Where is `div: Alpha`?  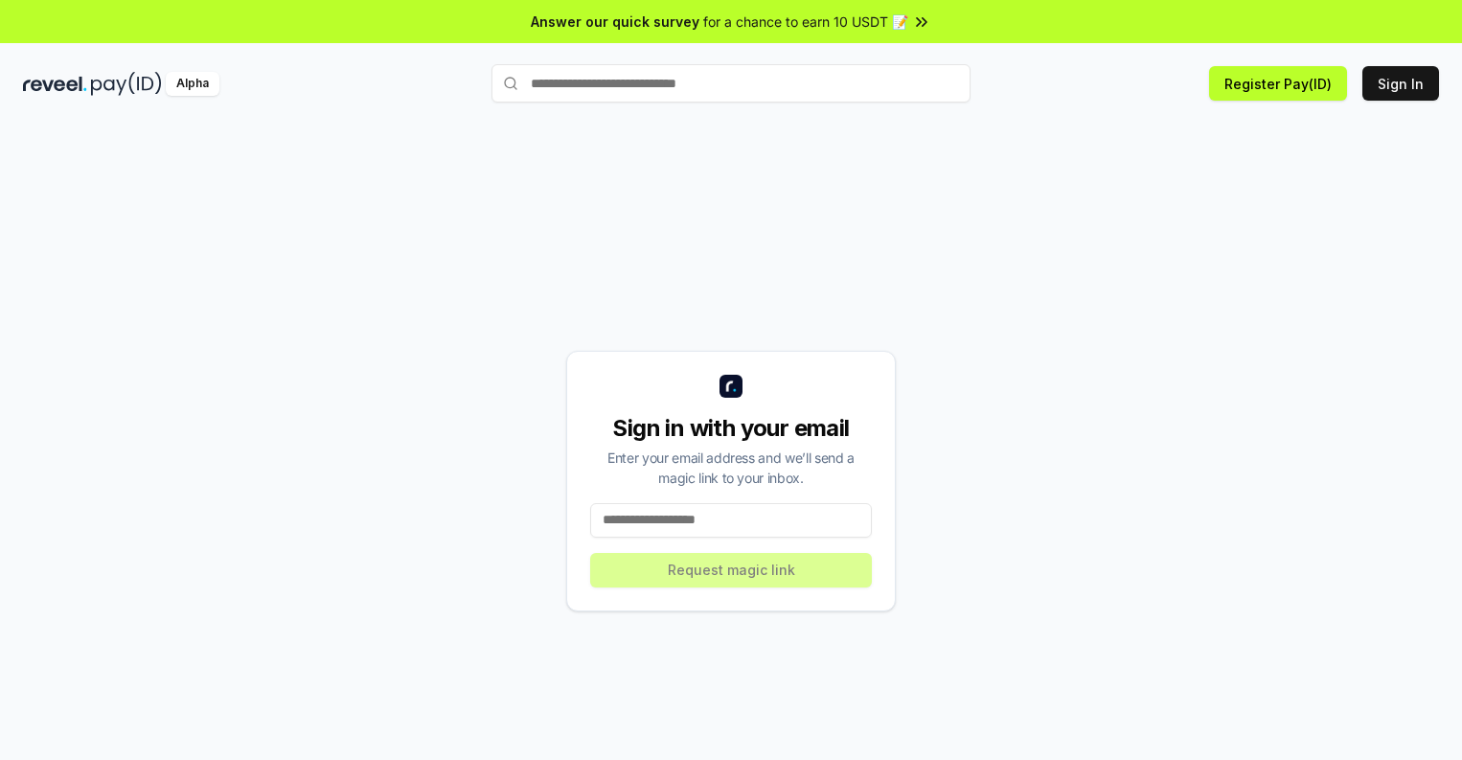
div: Alpha is located at coordinates (193, 83).